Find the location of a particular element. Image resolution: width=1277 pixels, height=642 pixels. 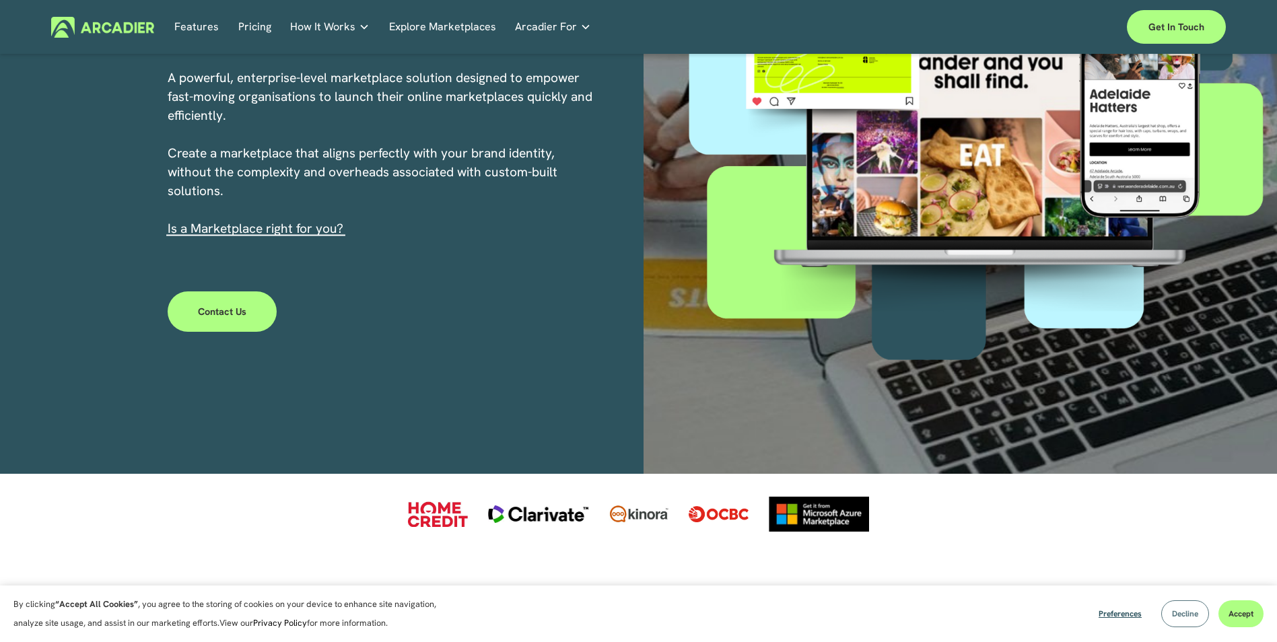

button: Preferences is located at coordinates (1120, 614).